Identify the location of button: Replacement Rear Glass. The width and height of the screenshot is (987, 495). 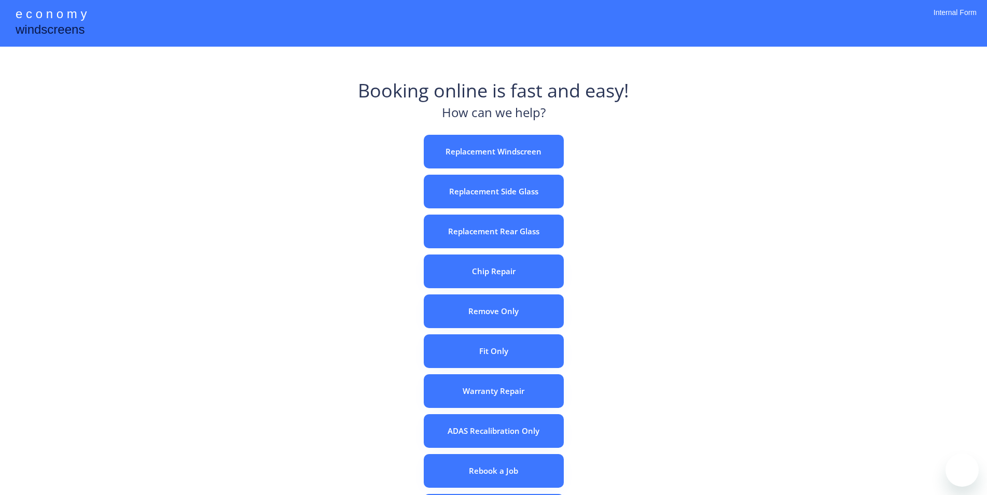
(494, 231).